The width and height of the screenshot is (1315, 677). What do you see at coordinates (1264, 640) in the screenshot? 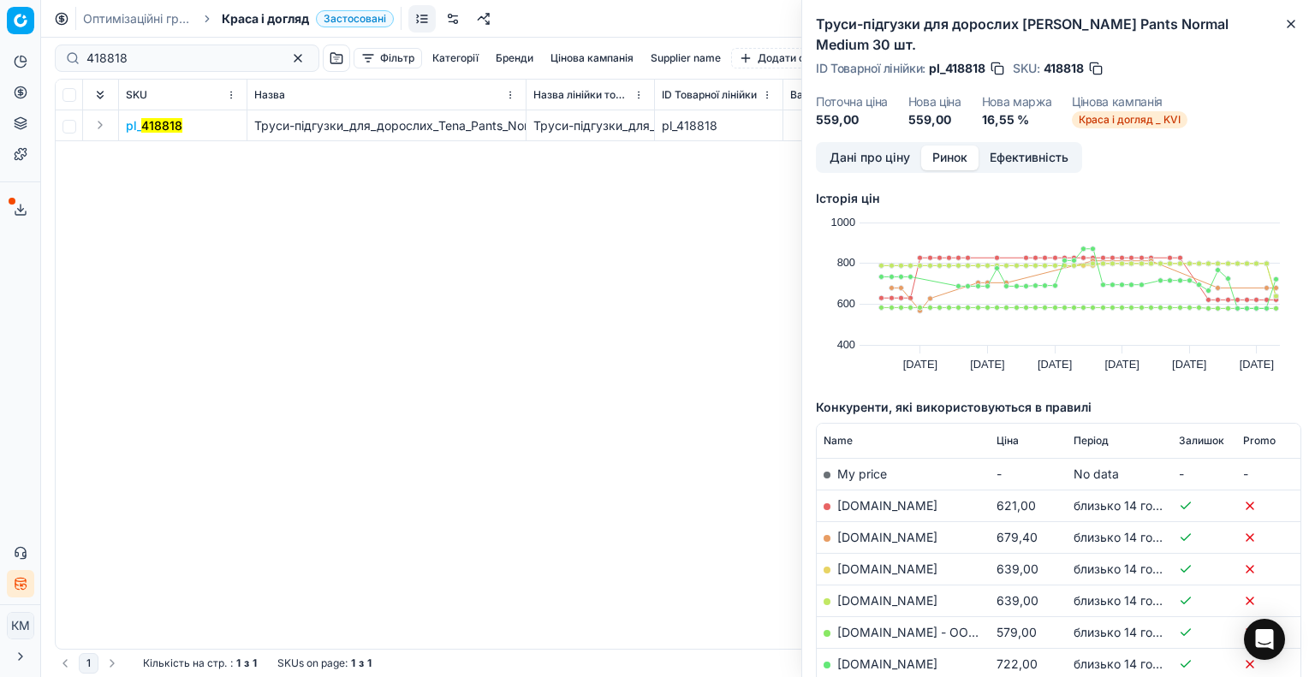
I see `div: Open Intercom Messenger` at bounding box center [1264, 640].